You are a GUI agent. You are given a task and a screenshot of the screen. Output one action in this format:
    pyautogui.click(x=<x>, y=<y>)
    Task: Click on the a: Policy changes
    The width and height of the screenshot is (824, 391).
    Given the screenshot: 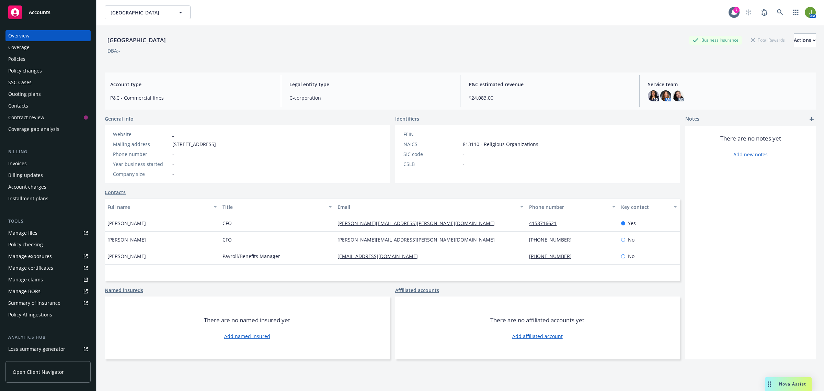 What is the action you would take?
    pyautogui.click(x=48, y=71)
    